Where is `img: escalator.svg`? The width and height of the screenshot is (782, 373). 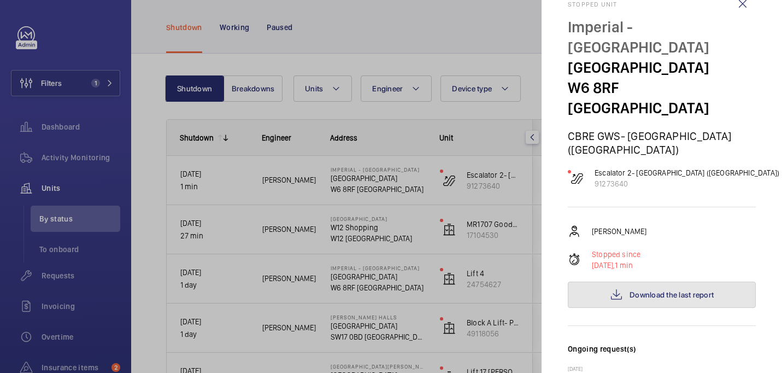 img: escalator.svg is located at coordinates (577, 178).